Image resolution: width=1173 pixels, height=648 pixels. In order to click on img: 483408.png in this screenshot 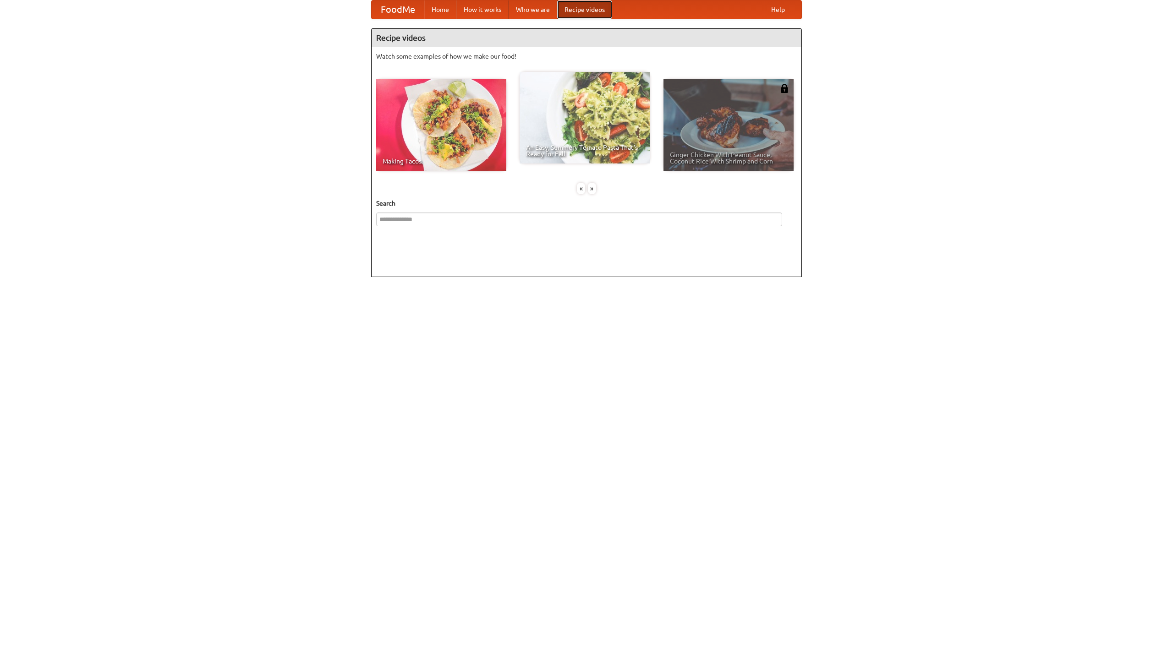, I will do `click(784, 88)`.